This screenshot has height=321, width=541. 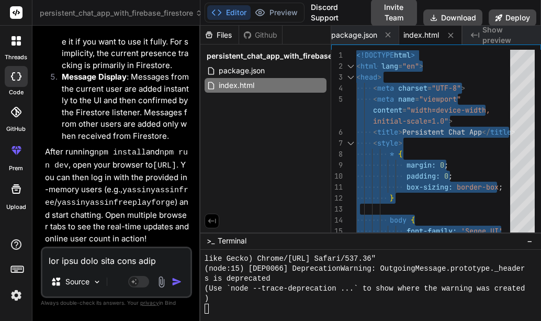 I want to click on p: Source, so click(x=77, y=282).